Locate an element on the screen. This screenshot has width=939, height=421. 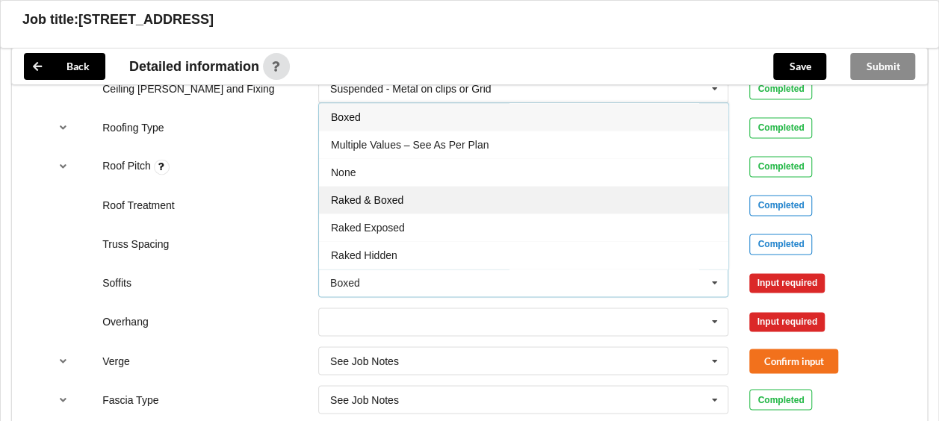
span: None is located at coordinates (343, 173).